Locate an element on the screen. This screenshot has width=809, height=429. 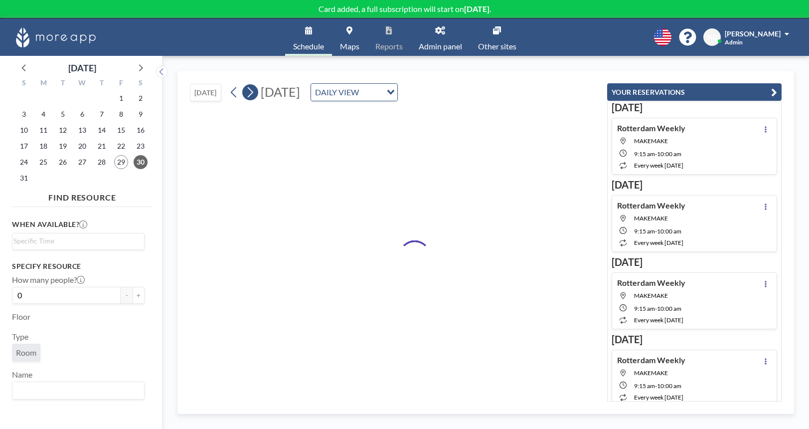
span: Monday, August 18, 2025 is located at coordinates (43, 146).